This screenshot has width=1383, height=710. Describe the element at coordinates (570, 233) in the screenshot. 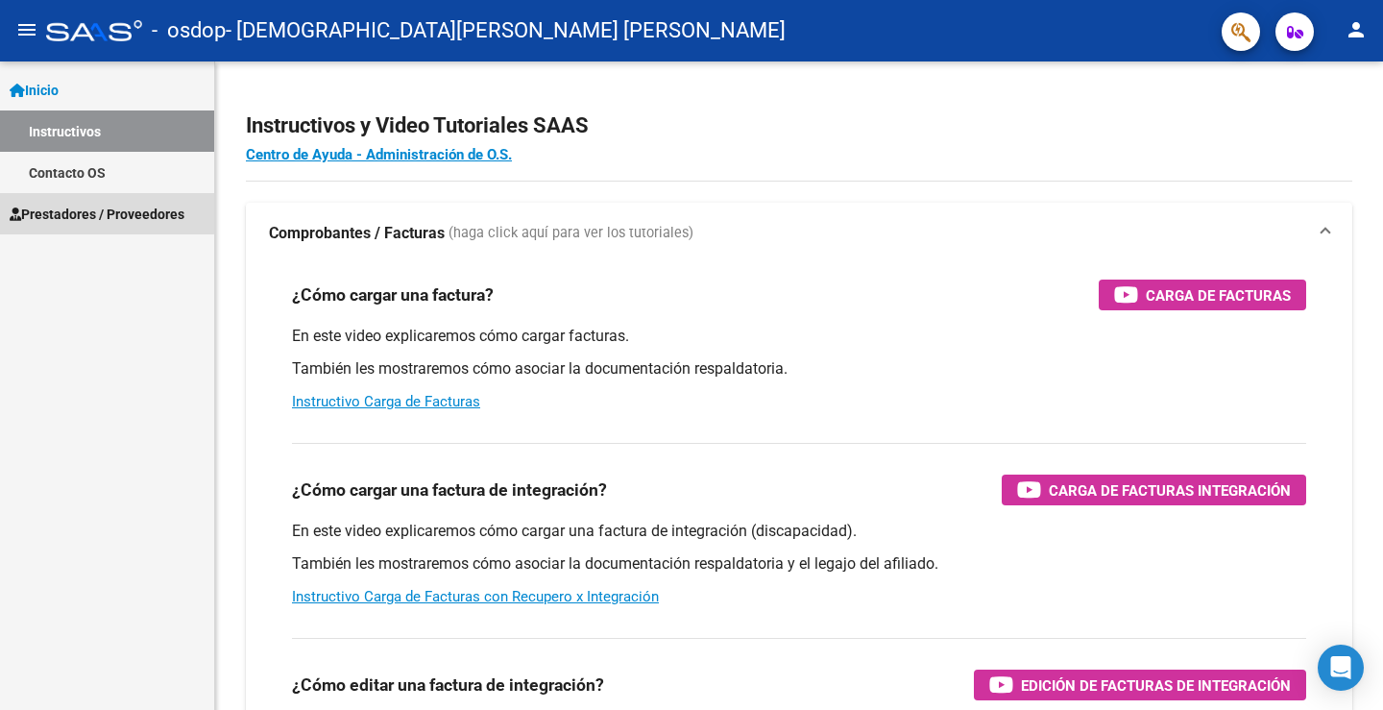

I see `span: (haga click aquí para ver los tutoriales)` at that location.